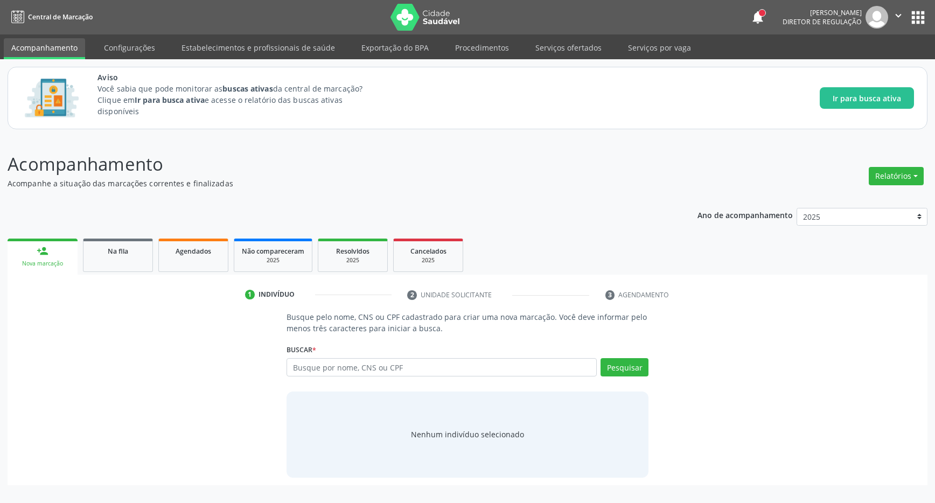 The image size is (935, 503). What do you see at coordinates (170, 100) in the screenshot?
I see `strong: Ir para busca ativa` at bounding box center [170, 100].